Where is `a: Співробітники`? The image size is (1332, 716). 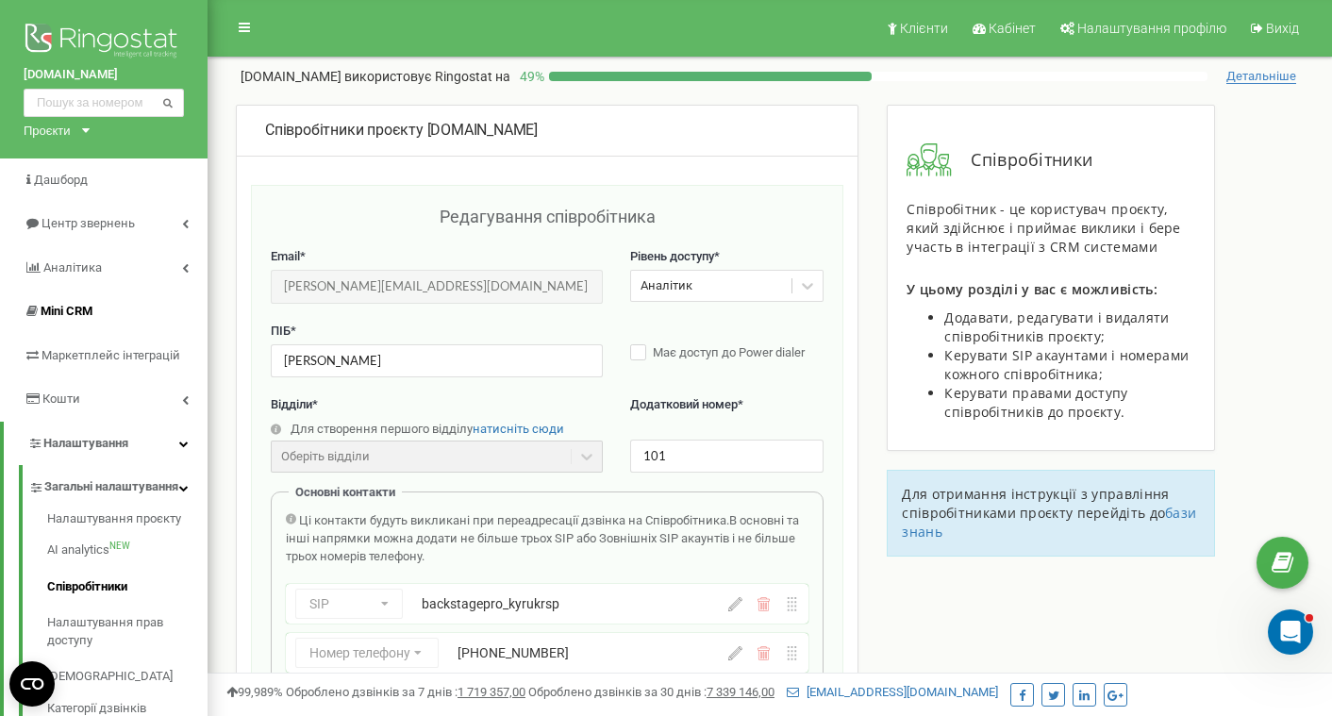
a: Співробітники is located at coordinates (127, 587).